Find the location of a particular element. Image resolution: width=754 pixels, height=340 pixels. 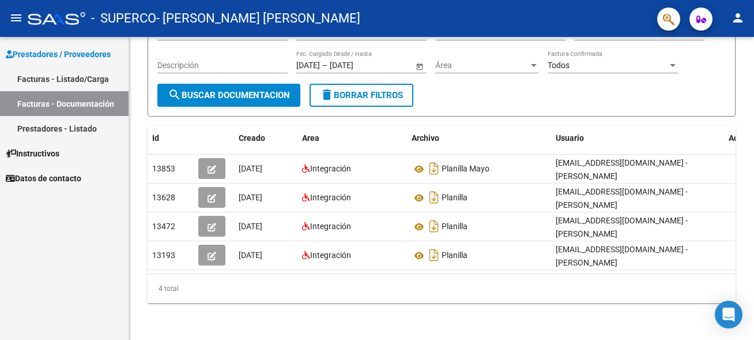

span: Usuario is located at coordinates (570, 138).